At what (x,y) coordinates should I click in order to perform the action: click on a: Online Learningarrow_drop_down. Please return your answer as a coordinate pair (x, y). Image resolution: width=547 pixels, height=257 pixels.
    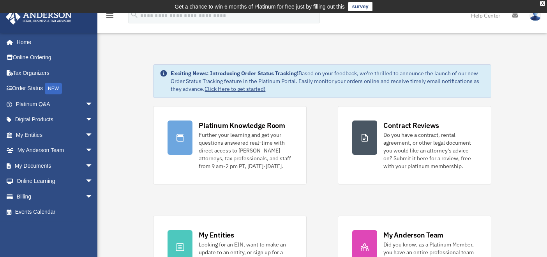
    Looking at the image, I should click on (55, 181).